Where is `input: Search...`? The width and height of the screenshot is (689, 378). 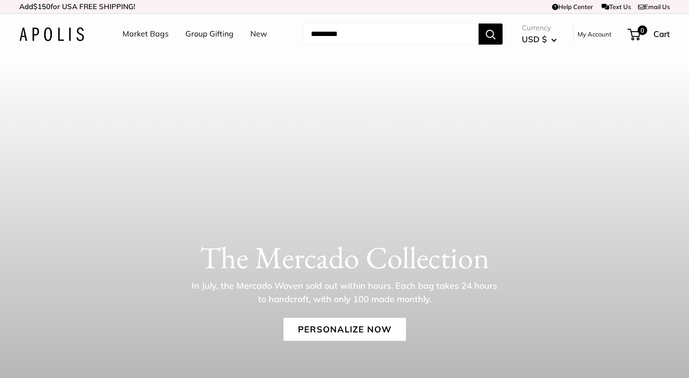 input: Search... is located at coordinates (390, 34).